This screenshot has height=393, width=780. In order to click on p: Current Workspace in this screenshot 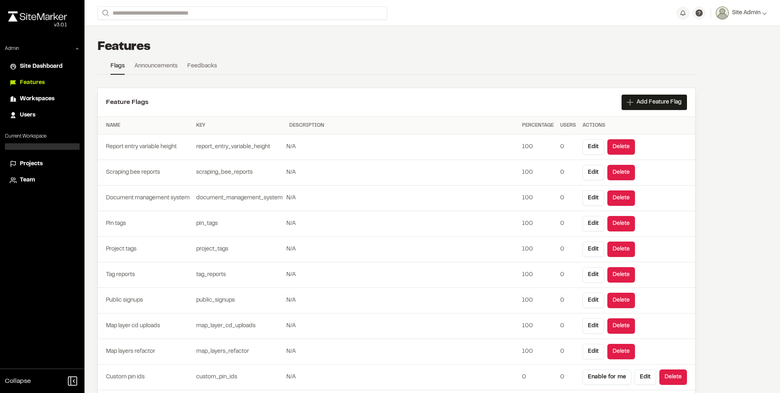, I will do `click(42, 136)`.